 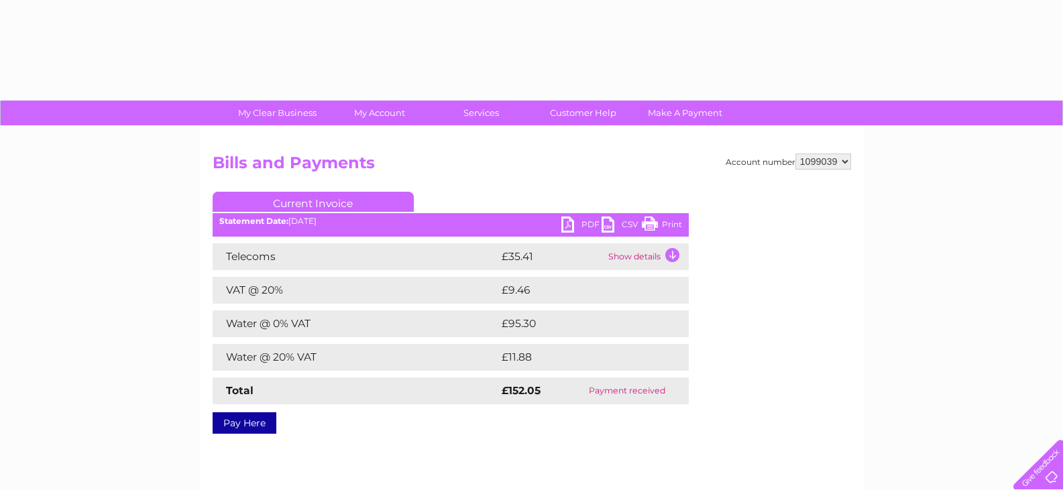 What do you see at coordinates (244, 423) in the screenshot?
I see `a: Pay Here` at bounding box center [244, 423].